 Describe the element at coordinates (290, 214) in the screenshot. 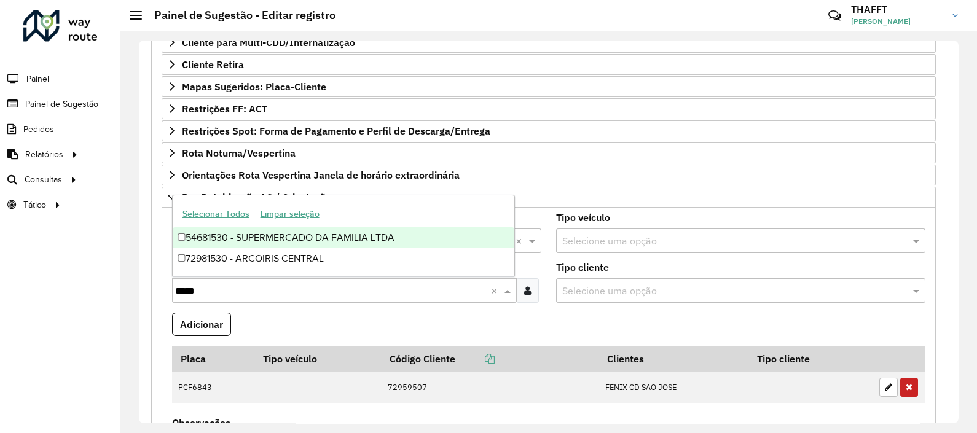

I see `button: Limpar seleção` at that location.